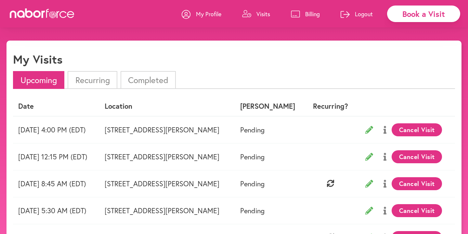 The width and height of the screenshot is (468, 234). Describe the element at coordinates (364, 14) in the screenshot. I see `p: Logout` at that location.